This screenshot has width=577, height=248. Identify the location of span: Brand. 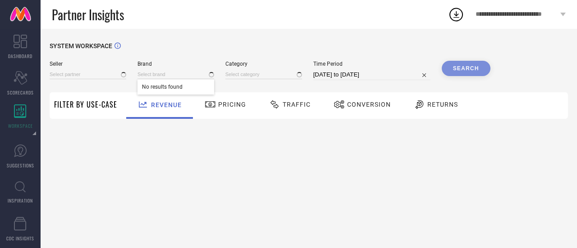
(176, 64).